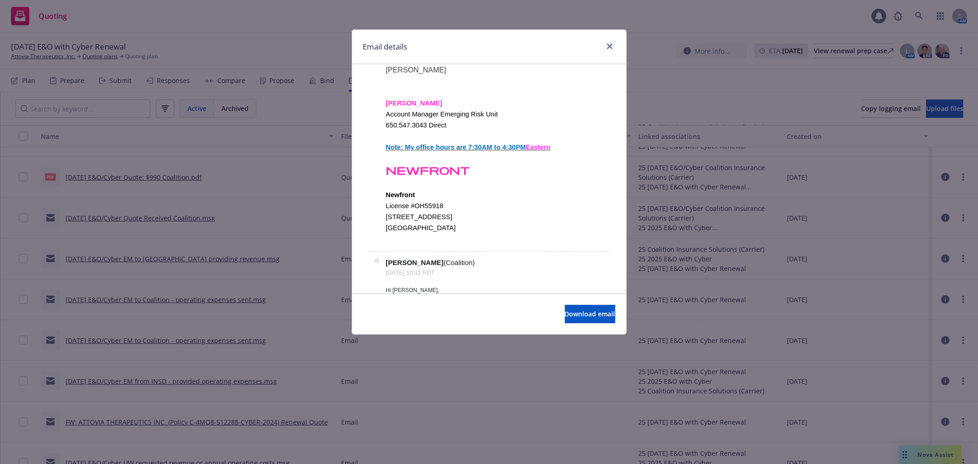 Image resolution: width=978 pixels, height=464 pixels. What do you see at coordinates (414, 206) in the screenshot?
I see `span: License #OH55918` at bounding box center [414, 206].